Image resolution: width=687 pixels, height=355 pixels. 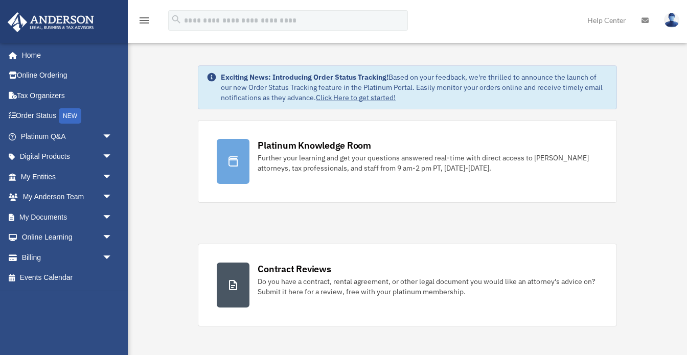 What do you see at coordinates (67, 157) in the screenshot?
I see `a: Digital Productsarrow_drop_down` at bounding box center [67, 157].